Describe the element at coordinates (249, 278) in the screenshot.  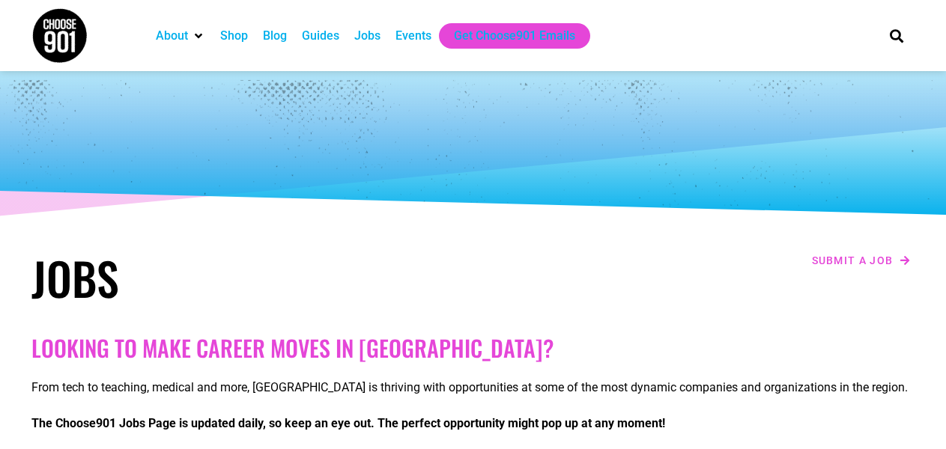
I see `h1: Jobs` at that location.